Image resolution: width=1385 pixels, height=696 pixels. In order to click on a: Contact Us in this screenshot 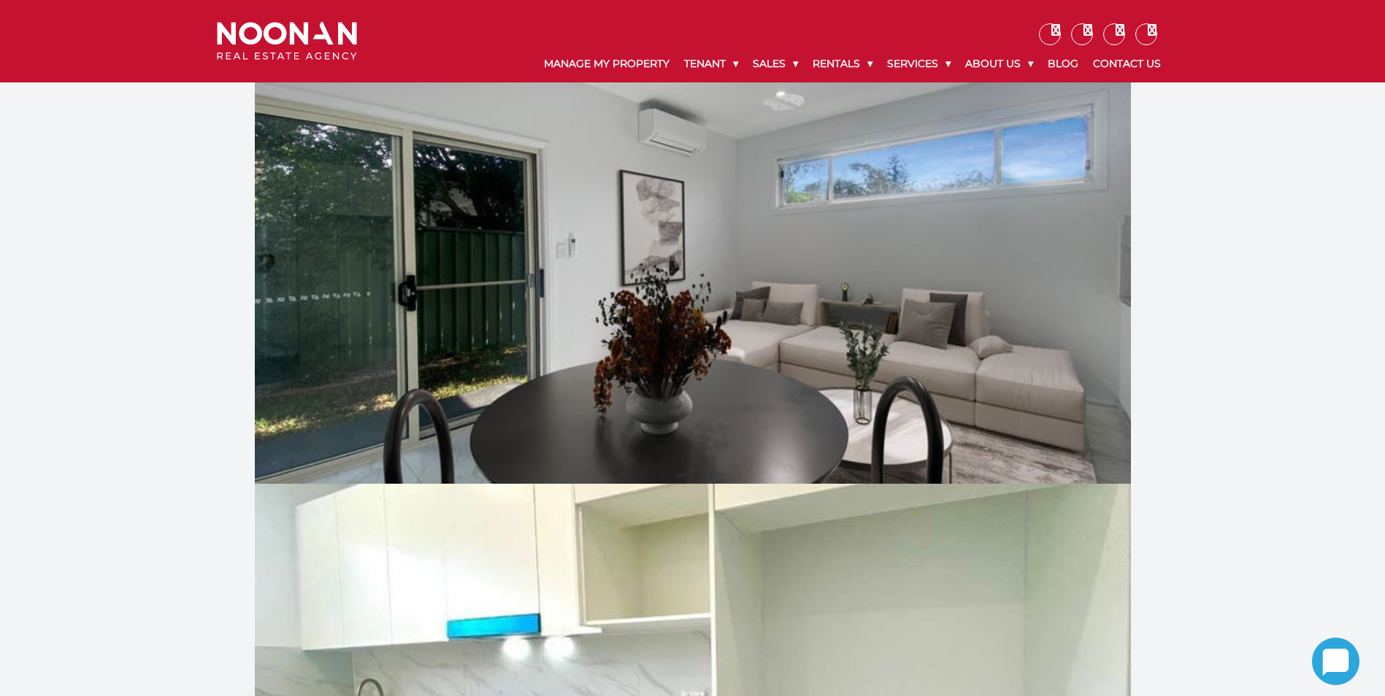, I will do `click(1126, 64)`.